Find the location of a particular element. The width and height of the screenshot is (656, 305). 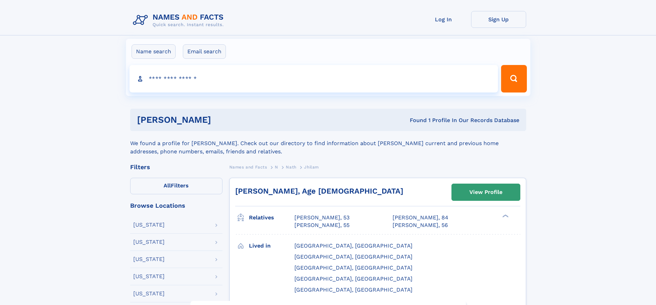

a: N is located at coordinates (276, 167).